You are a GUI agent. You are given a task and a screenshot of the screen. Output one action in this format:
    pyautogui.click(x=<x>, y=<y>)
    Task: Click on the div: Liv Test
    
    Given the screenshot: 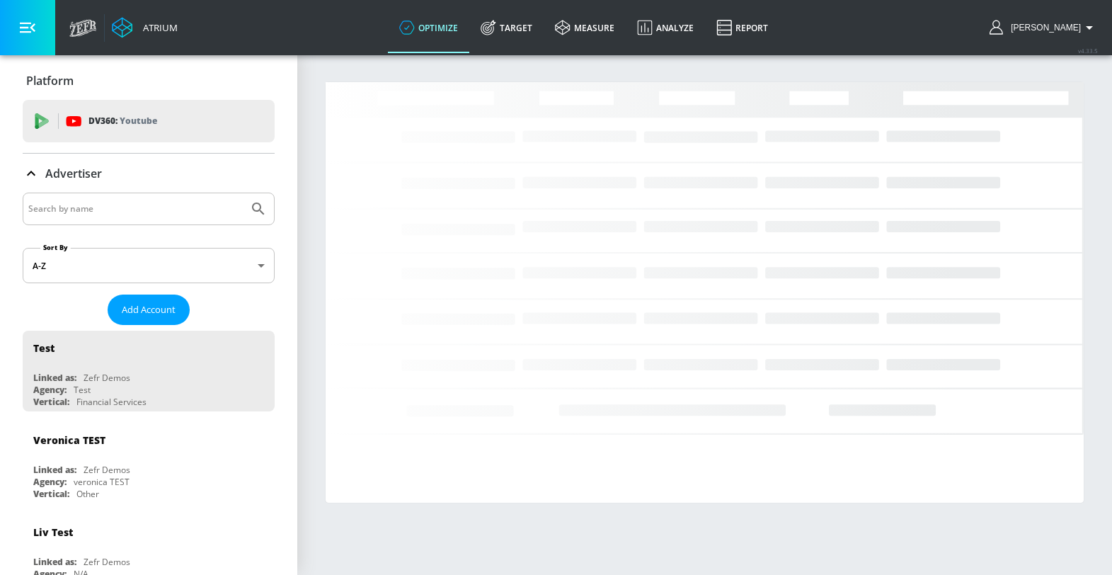 What is the action you would take?
    pyautogui.click(x=53, y=531)
    